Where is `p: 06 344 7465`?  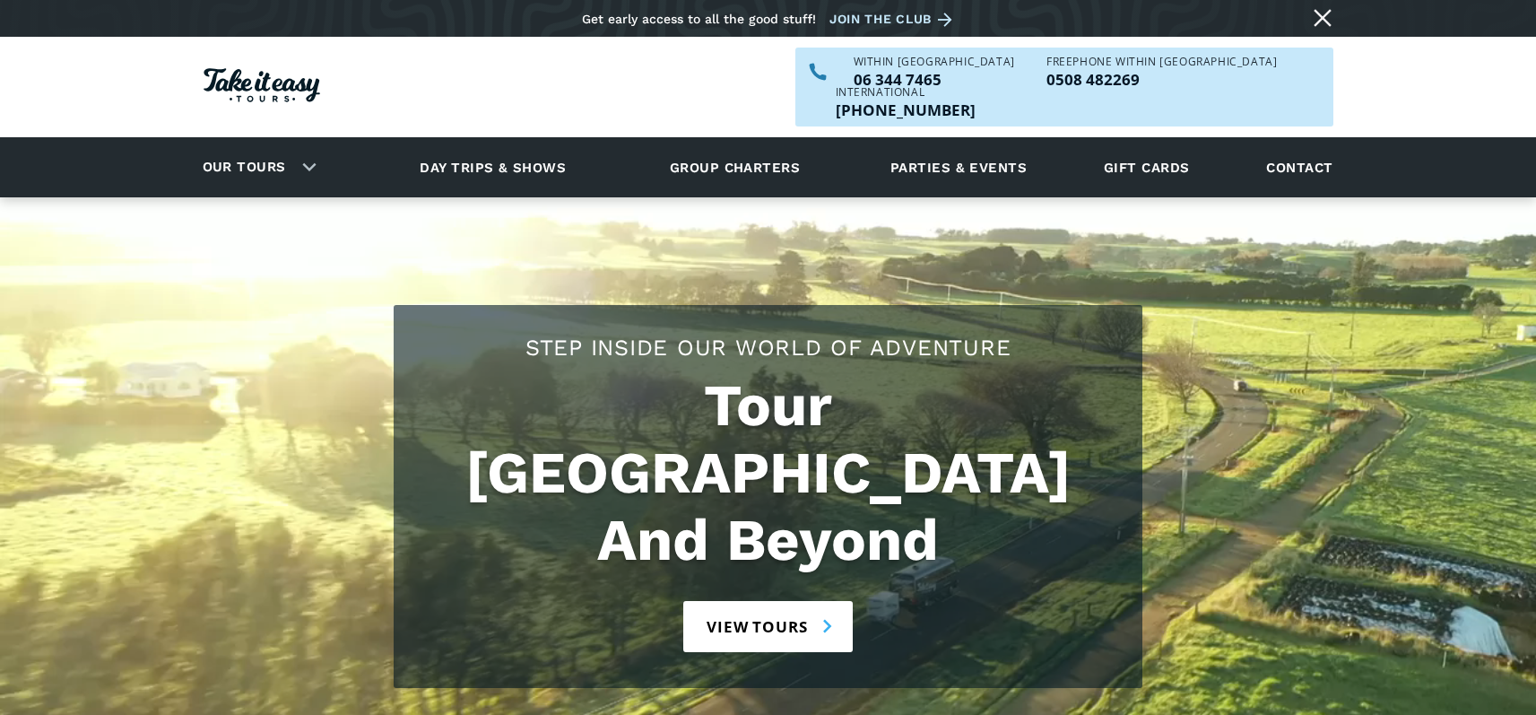 p: 06 344 7465 is located at coordinates (935, 79).